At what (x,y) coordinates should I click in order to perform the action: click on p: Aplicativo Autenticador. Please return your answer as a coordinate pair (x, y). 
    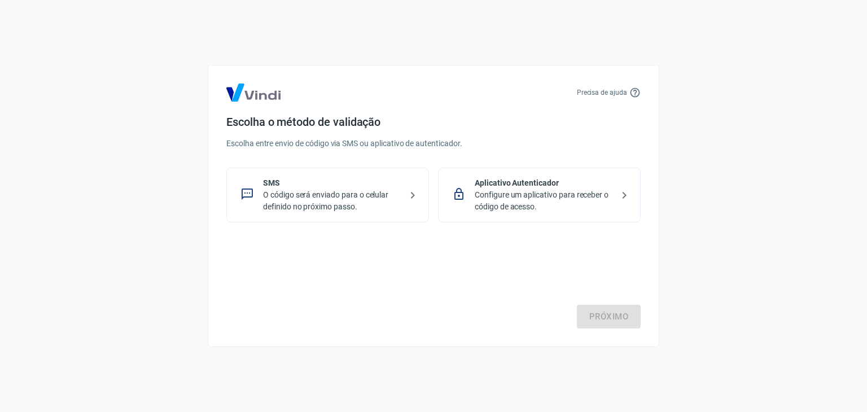
    Looking at the image, I should click on (543, 183).